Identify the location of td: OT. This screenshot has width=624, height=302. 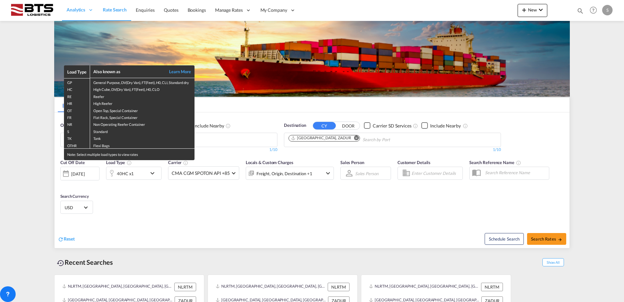
(77, 110).